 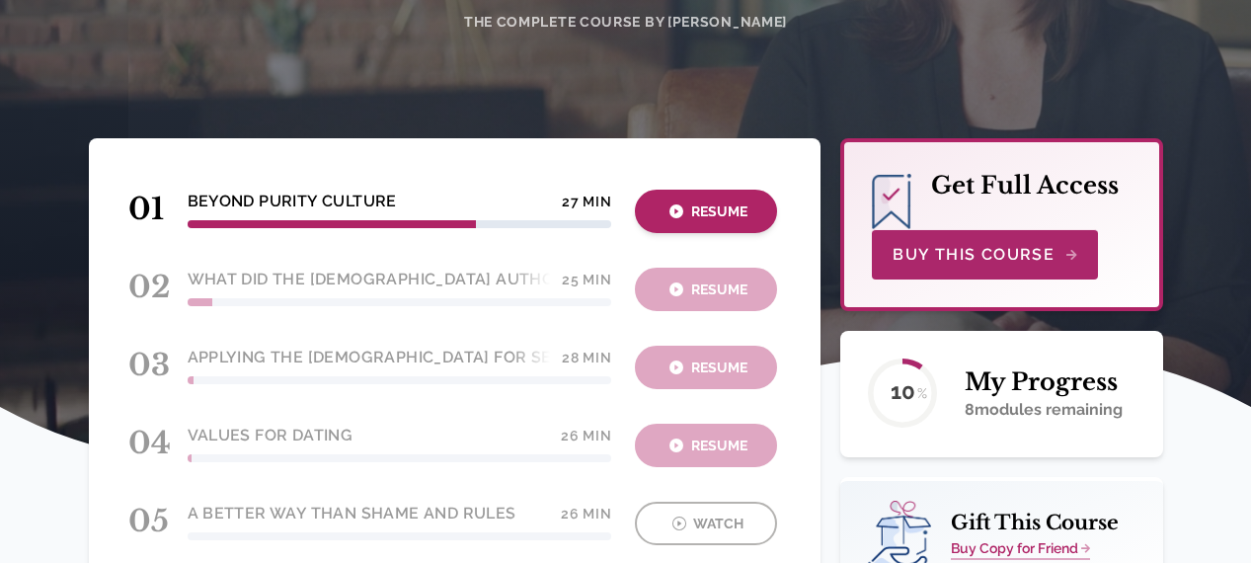 I want to click on h2: Get Full Access, so click(x=1025, y=186).